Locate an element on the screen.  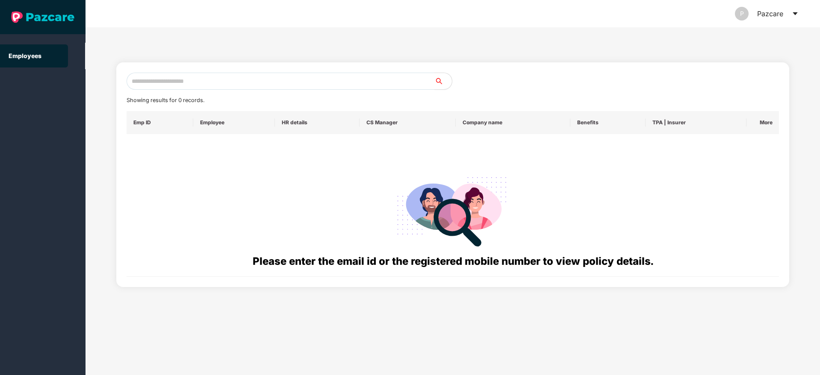
img: svg+xml;base64,PHN2ZyB4bWxucz0iaHR0cDovL3d3dy53My5vcmcvMjAwMC9zdmciIHdpZHRoPSIyODgiIGhlaWdodD0iMj... is located at coordinates (453, 210).